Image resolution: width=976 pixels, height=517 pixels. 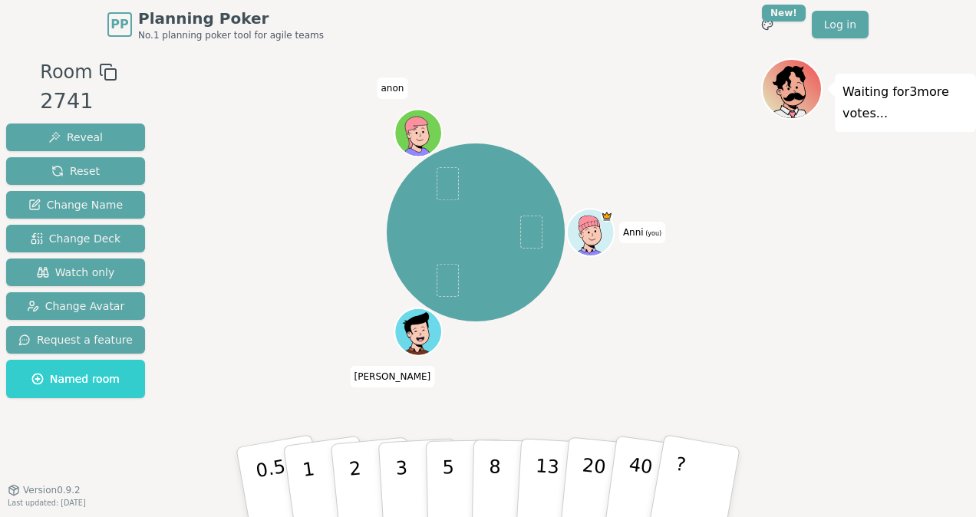 I want to click on span: Anni is the host, so click(x=606, y=216).